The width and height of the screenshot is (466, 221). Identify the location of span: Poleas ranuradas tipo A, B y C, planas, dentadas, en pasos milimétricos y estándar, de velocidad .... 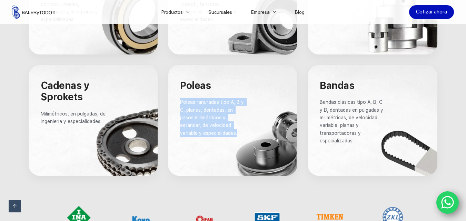
(213, 118).